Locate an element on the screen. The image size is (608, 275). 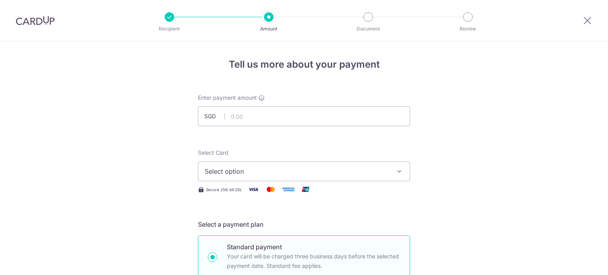
h5: Select a payment plan is located at coordinates (304, 224).